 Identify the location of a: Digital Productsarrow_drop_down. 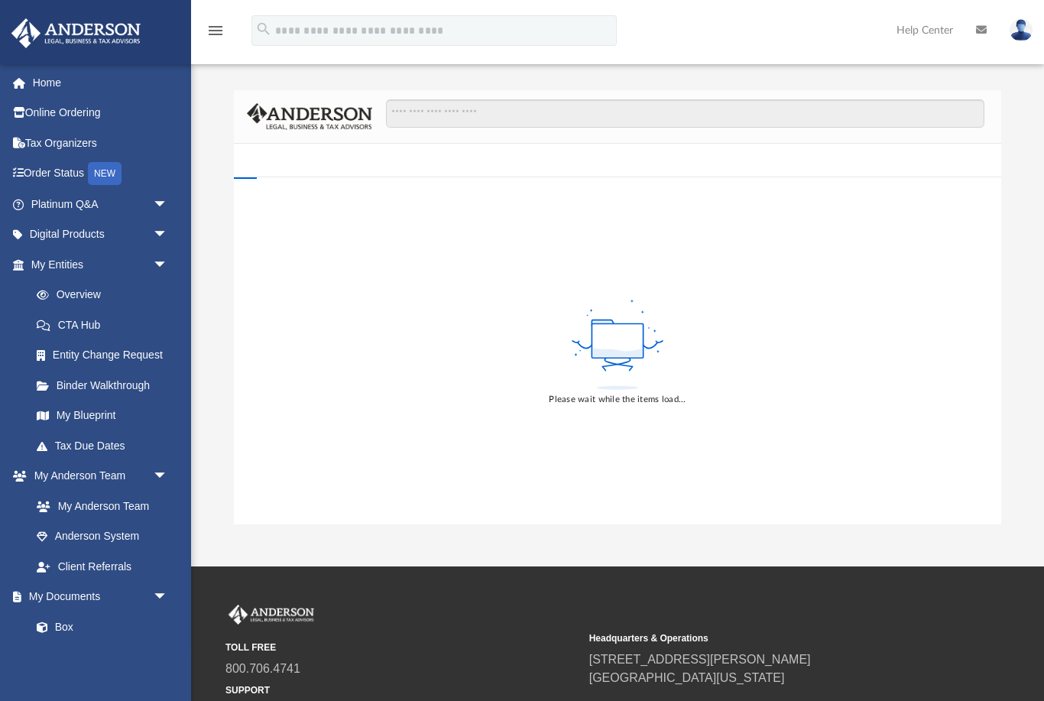
(101, 235).